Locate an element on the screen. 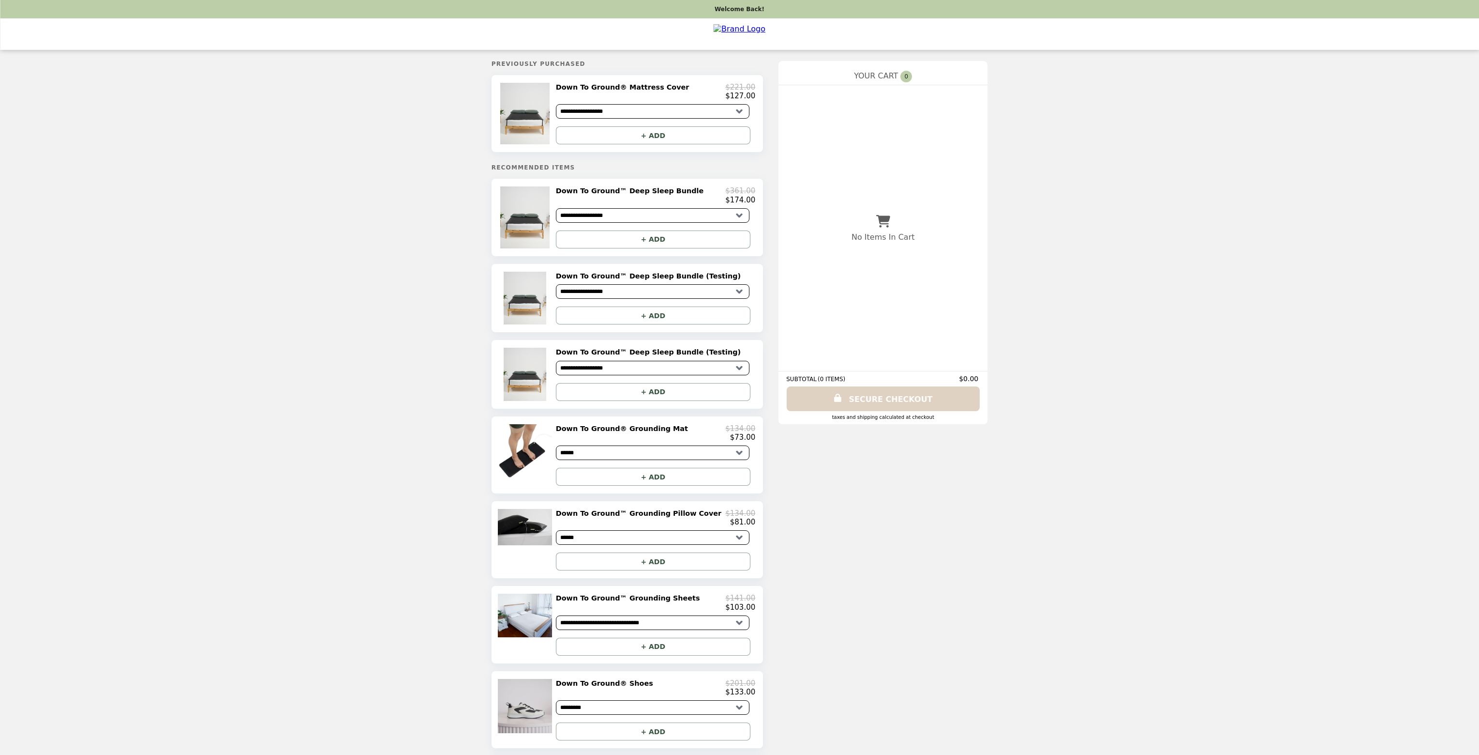 The height and width of the screenshot is (755, 1479). p: $221.00 is located at coordinates (740, 87).